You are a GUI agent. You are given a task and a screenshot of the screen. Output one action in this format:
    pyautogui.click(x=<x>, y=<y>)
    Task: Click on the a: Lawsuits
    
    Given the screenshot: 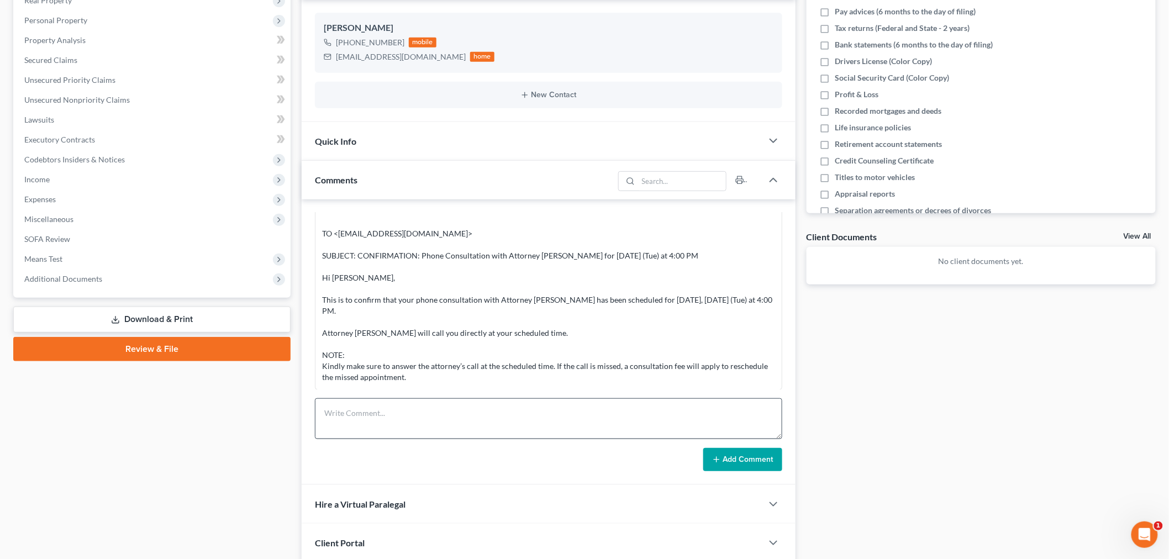 What is the action you would take?
    pyautogui.click(x=153, y=120)
    